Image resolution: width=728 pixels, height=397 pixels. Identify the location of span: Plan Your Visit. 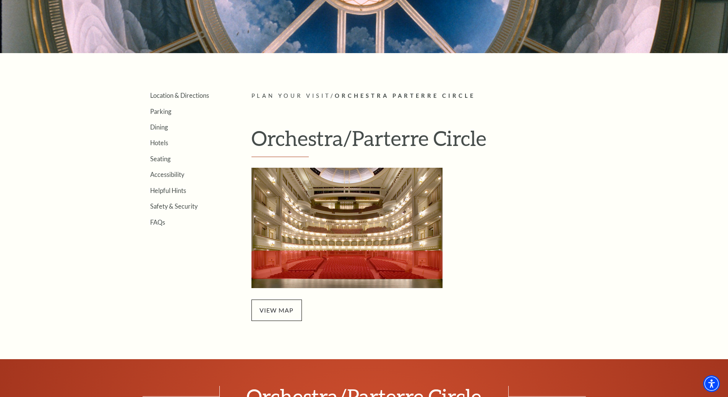
(291, 96).